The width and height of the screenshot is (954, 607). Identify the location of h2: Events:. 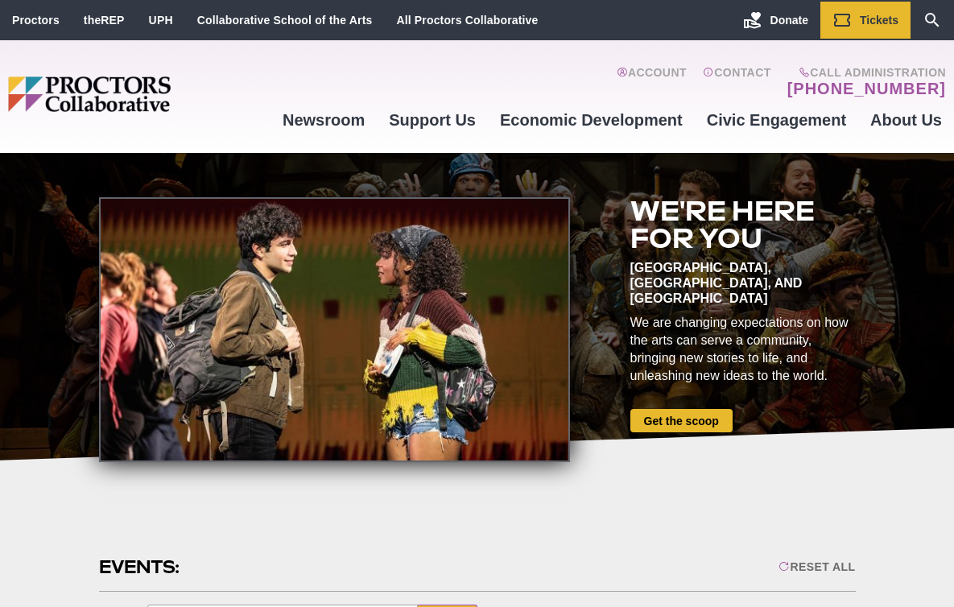
(140, 567).